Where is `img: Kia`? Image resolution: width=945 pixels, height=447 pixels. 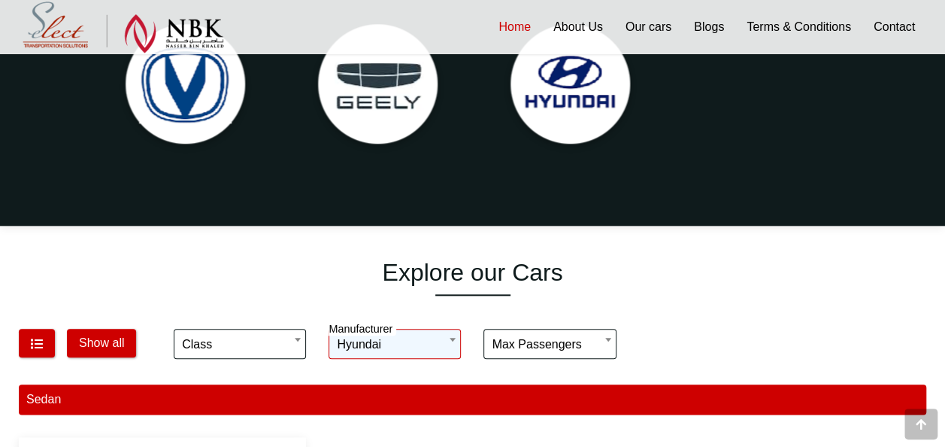
img: Kia is located at coordinates (762, 86).